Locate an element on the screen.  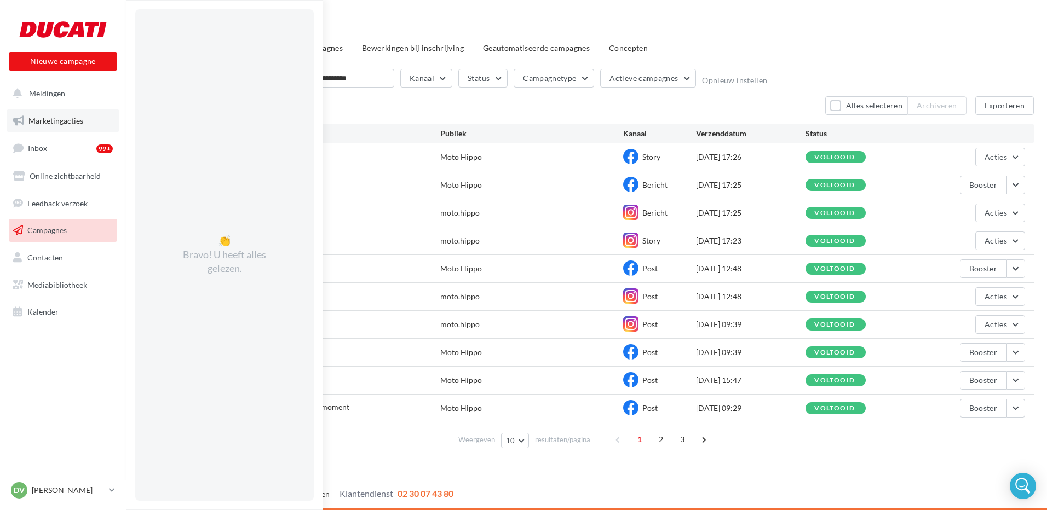
span: Online zichtbaarheid is located at coordinates (65, 176).